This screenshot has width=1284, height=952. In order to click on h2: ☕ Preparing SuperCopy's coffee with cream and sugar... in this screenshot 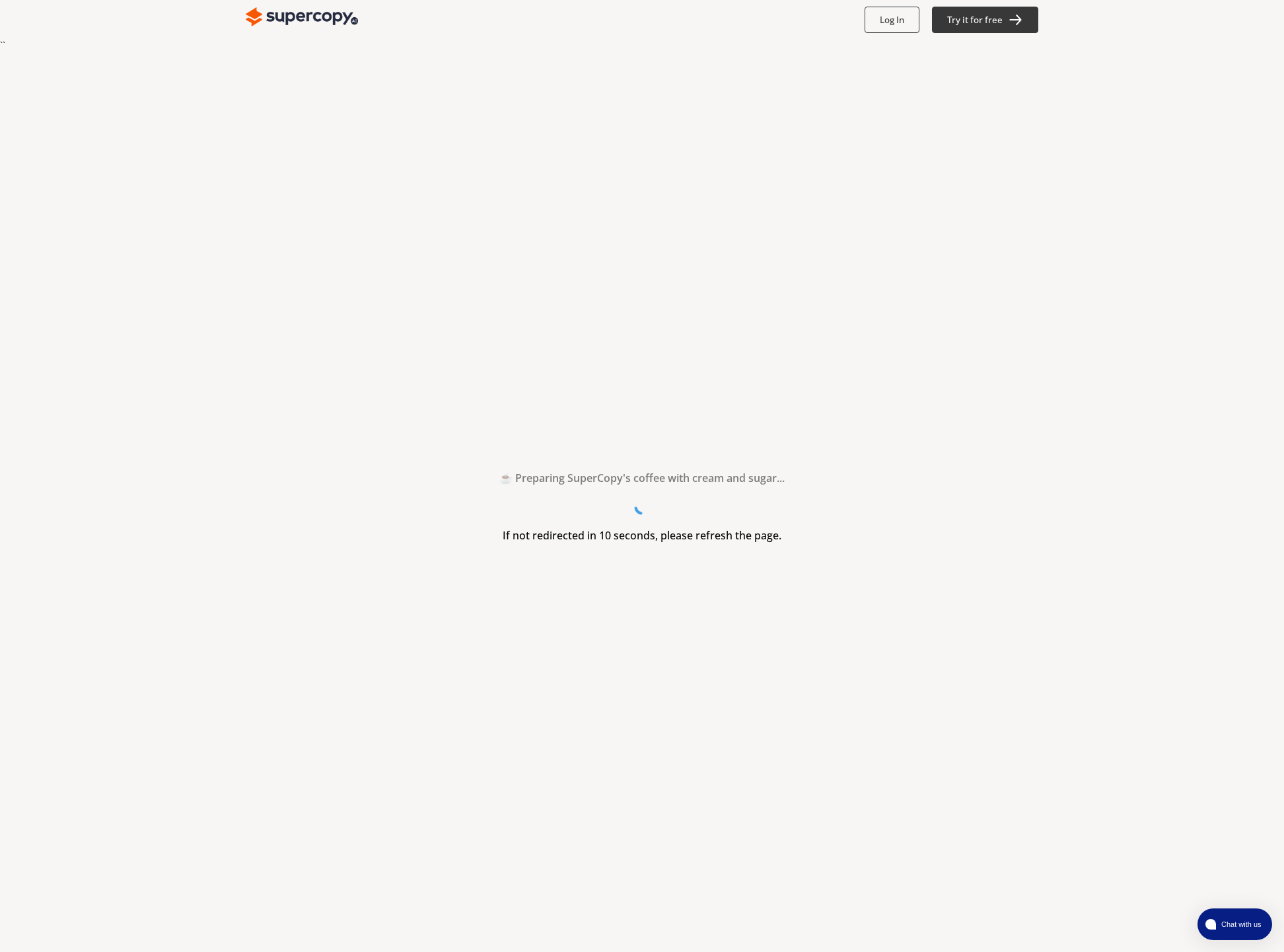, I will do `click(642, 478)`.